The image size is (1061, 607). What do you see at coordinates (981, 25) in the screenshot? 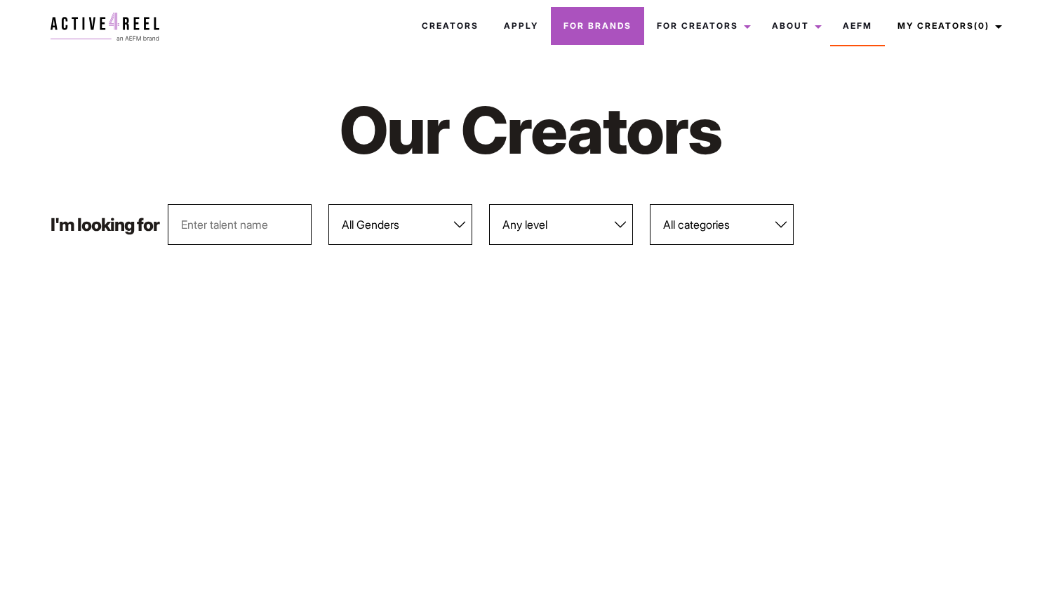
I see `span: (0)` at bounding box center [981, 25].